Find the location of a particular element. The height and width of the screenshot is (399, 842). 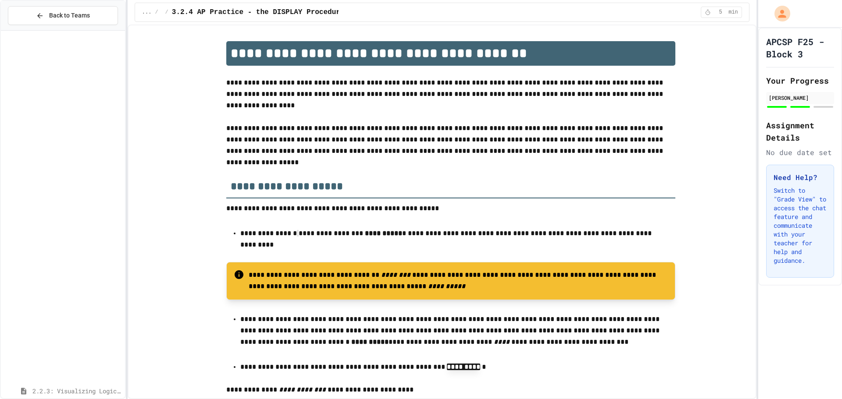

div: No due date set is located at coordinates (800, 153).